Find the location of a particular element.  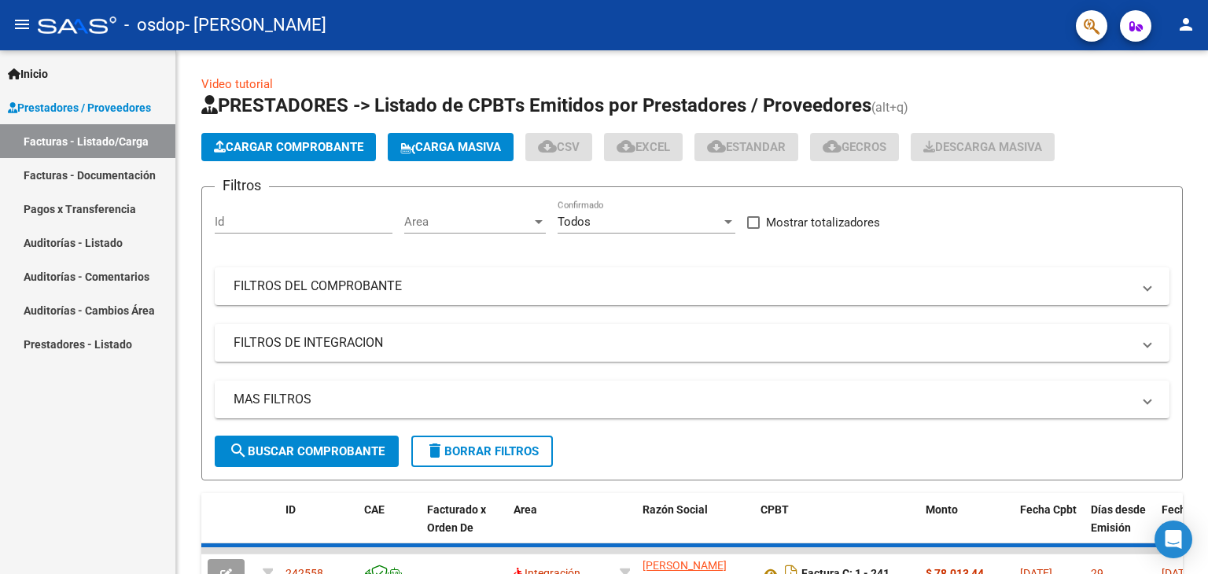

mat-panel-title: FILTROS DEL COMPROBANTE is located at coordinates (683, 286).